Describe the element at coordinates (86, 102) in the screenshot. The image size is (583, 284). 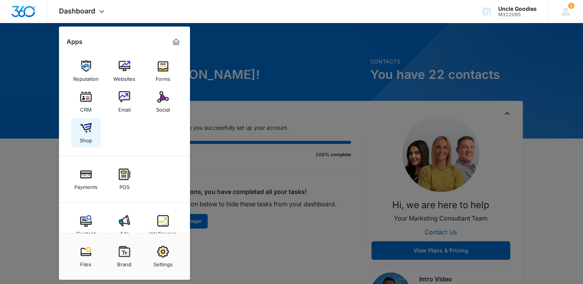
I see `a: CRM` at that location.